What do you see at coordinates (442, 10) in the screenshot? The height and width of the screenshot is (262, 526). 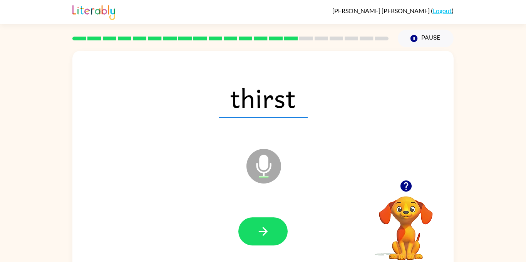 I see `a: Logout` at bounding box center [442, 10].